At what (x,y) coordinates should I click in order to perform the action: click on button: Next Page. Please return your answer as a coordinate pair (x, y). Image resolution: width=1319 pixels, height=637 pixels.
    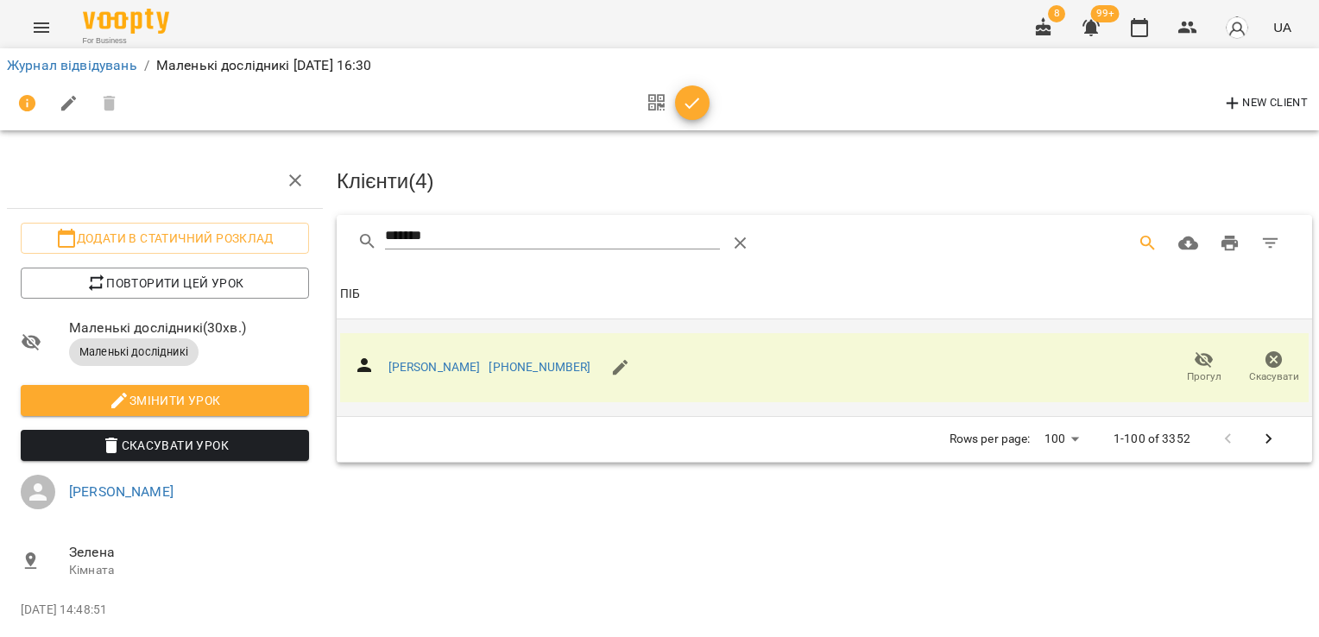
    Looking at the image, I should click on (1269, 440).